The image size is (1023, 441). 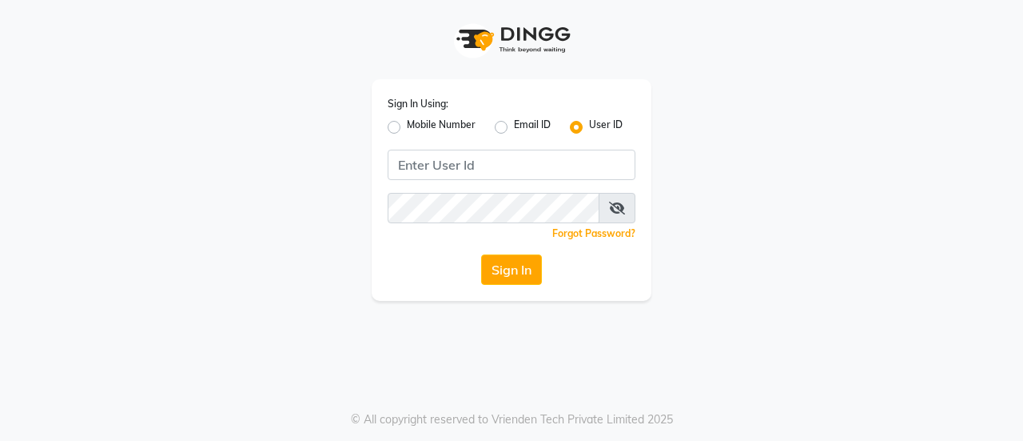 I want to click on a: Forgot Password?, so click(x=594, y=233).